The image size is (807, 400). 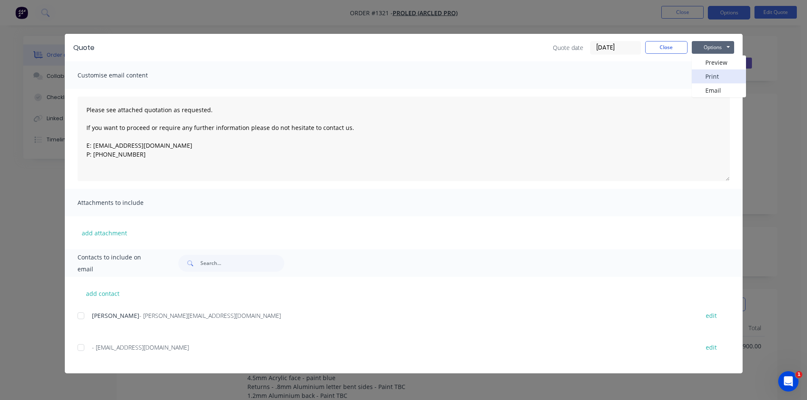 What do you see at coordinates (124, 75) in the screenshot?
I see `span: Customise email content` at bounding box center [124, 75].